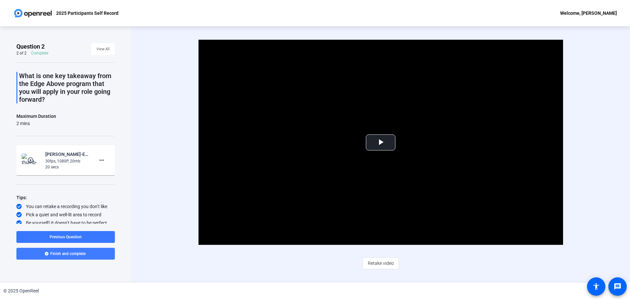 The height and width of the screenshot is (299, 630). What do you see at coordinates (381, 263) in the screenshot?
I see `span: Retake video` at bounding box center [381, 263].